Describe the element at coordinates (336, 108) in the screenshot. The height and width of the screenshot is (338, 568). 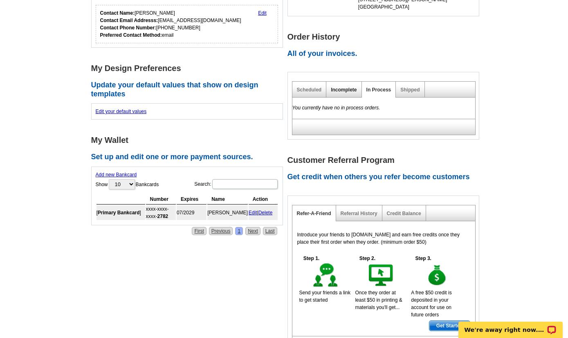
I see `em: You currently have no in process orders.` at that location.